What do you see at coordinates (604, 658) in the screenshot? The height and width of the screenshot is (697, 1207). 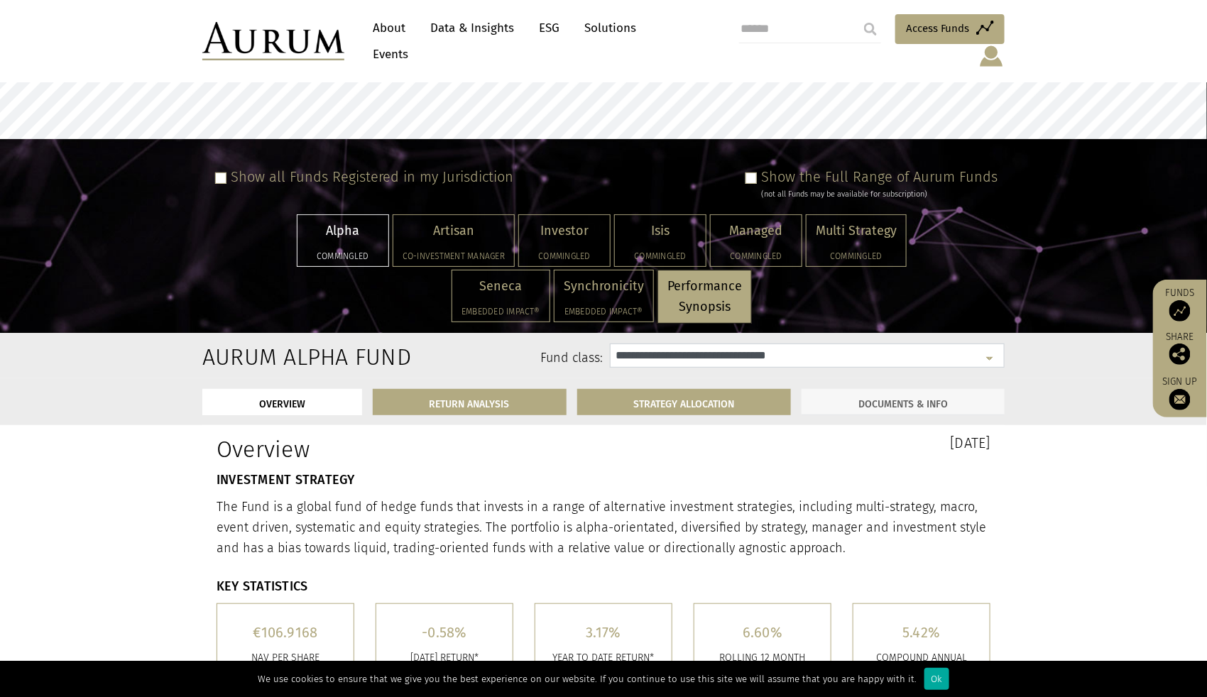 I see `p: YEAR TO DATE RETURN*` at bounding box center [604, 658].